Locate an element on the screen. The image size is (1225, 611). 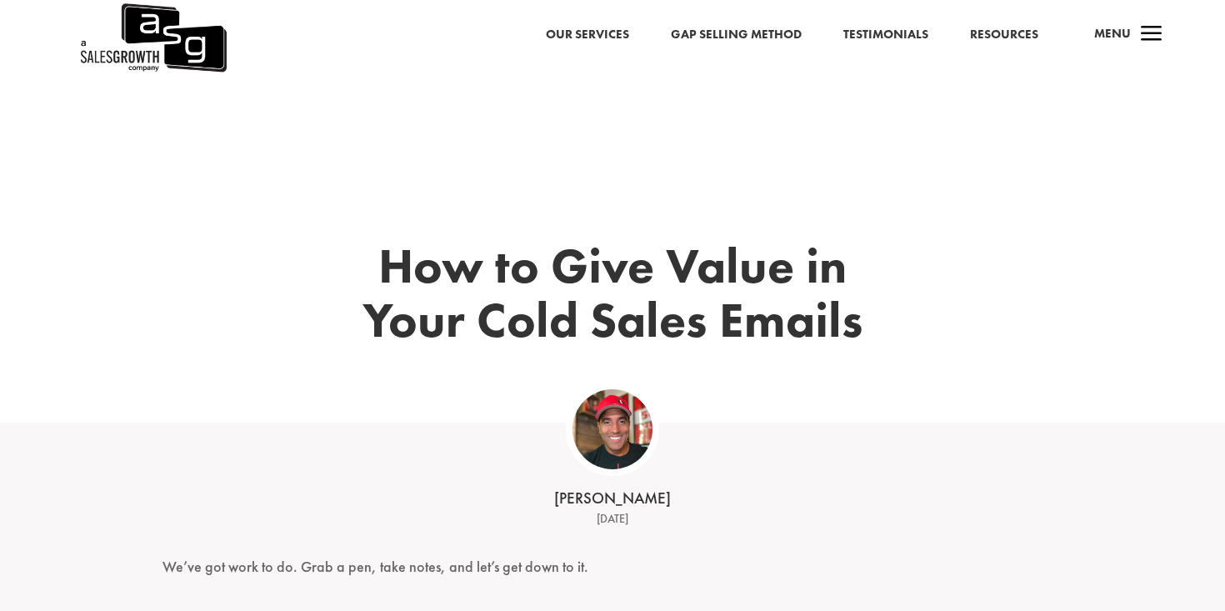
img: ASG Co_alternate lockup (1) is located at coordinates (612, 429).